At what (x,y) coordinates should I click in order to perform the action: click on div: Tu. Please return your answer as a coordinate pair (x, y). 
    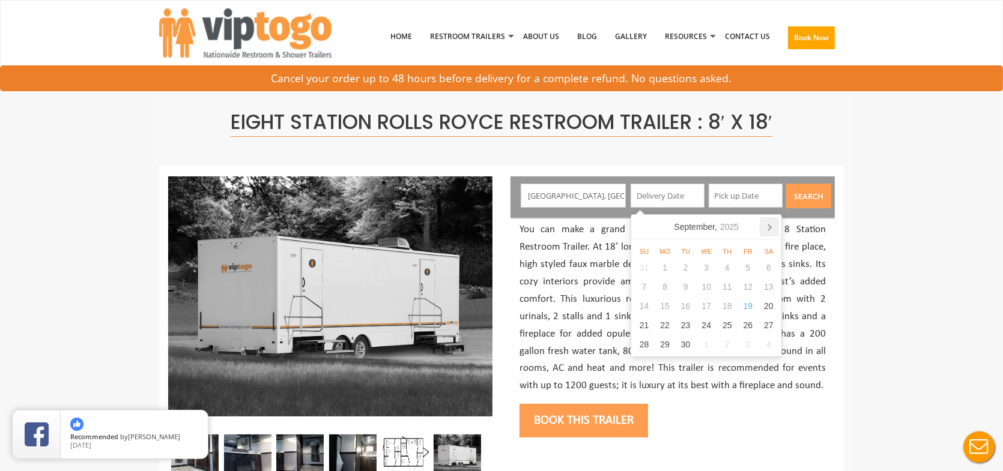
    Looking at the image, I should click on (685, 252).